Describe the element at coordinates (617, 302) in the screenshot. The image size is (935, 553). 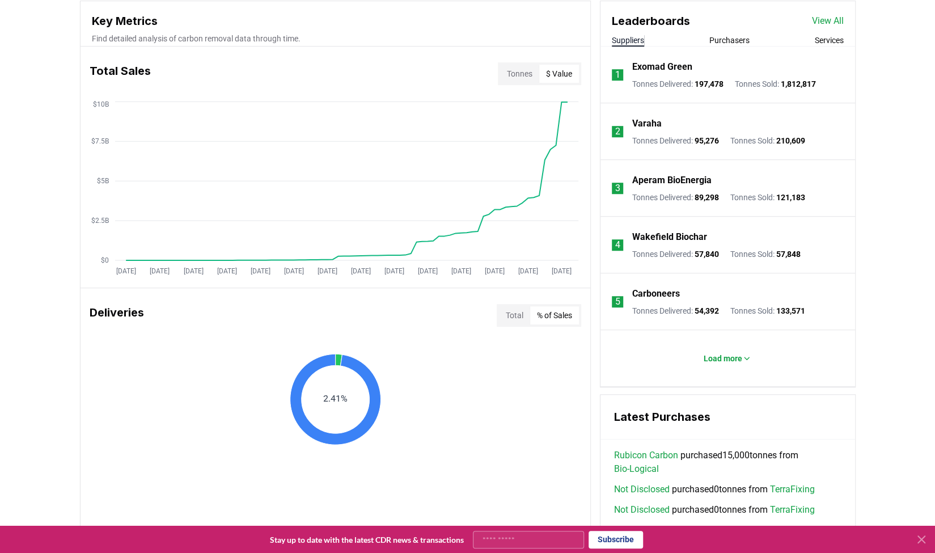
I see `p: 5` at that location.